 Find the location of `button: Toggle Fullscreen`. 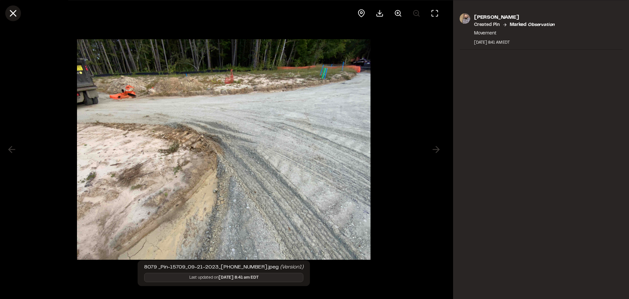

button: Toggle Fullscreen is located at coordinates (435, 13).